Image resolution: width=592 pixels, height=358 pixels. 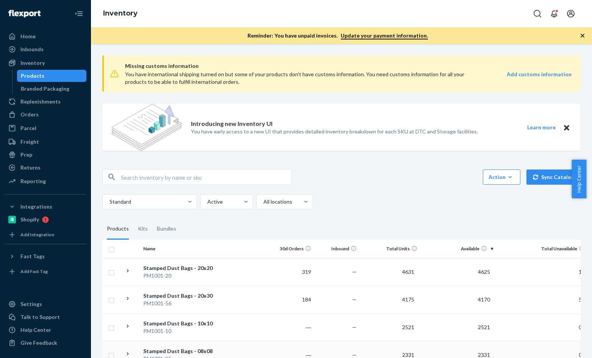 I want to click on div: Stamped Dust Bags - 20x20, so click(x=183, y=268).